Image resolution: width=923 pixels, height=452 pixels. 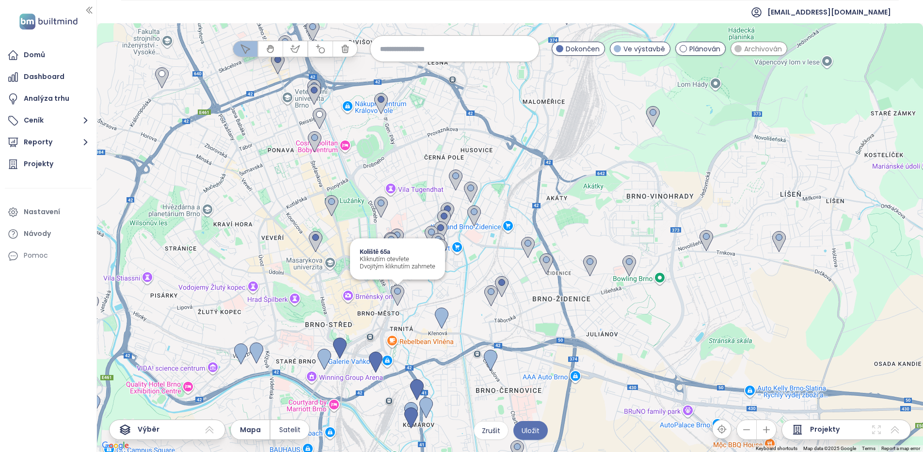 I want to click on button: Reporty, so click(x=48, y=143).